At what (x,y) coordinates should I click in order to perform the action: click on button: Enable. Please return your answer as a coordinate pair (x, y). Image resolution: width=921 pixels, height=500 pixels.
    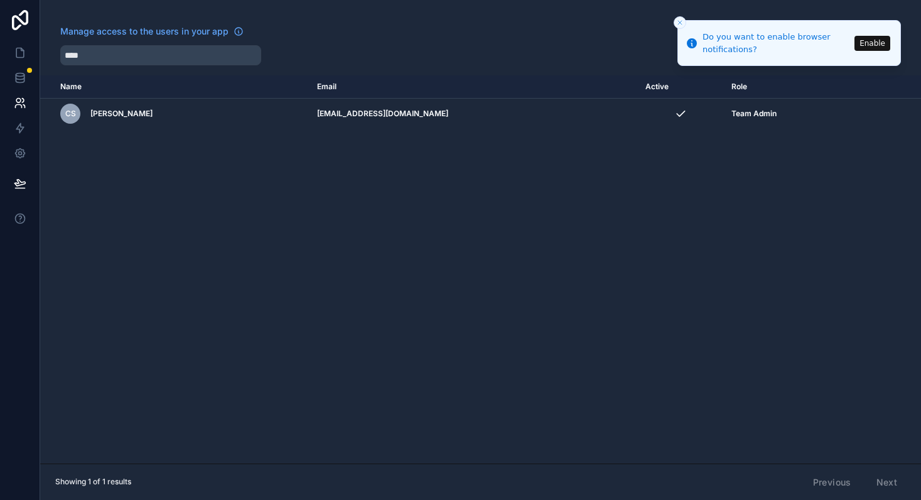
    Looking at the image, I should click on (872, 43).